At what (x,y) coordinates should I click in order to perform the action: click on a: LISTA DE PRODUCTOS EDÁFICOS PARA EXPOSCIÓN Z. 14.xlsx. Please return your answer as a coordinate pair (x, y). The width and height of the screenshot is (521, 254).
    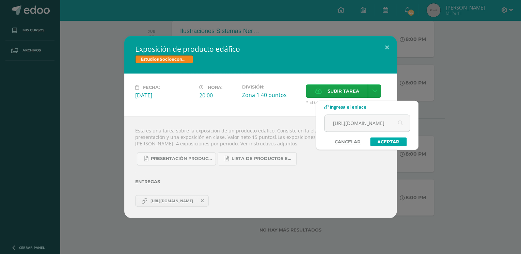
    Looking at the image, I should click on (257, 159).